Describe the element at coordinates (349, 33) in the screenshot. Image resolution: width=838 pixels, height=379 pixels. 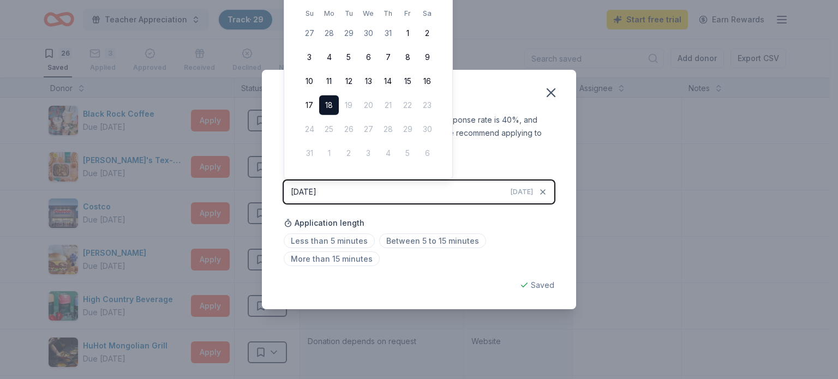
I see `button: 29` at that location.